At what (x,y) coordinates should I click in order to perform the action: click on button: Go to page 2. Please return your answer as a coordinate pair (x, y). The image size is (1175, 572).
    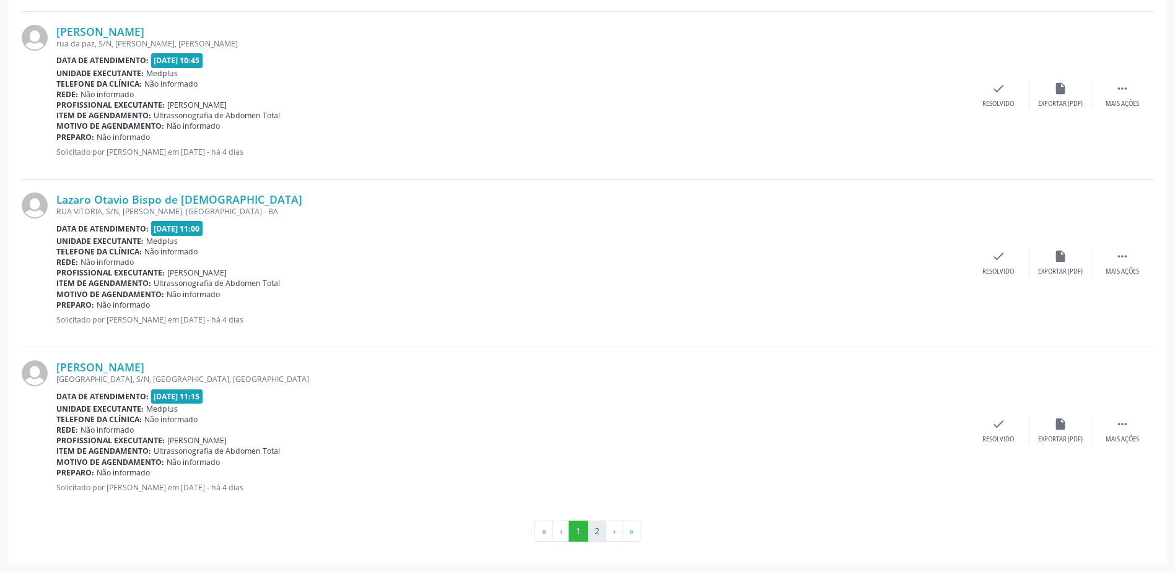
    Looking at the image, I should click on (596, 531).